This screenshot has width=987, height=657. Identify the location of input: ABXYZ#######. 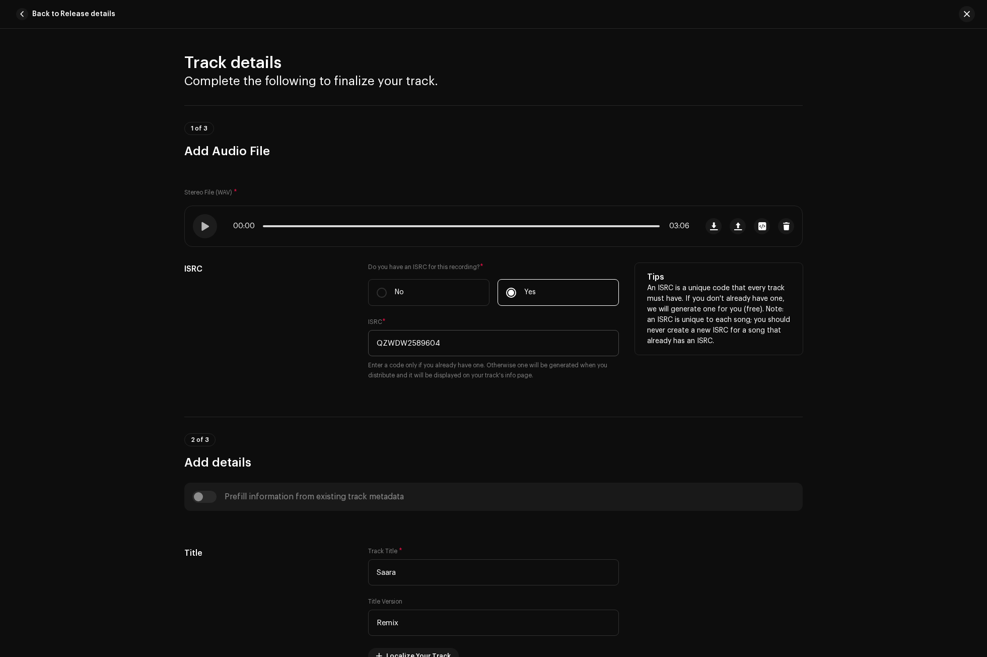
(494, 343).